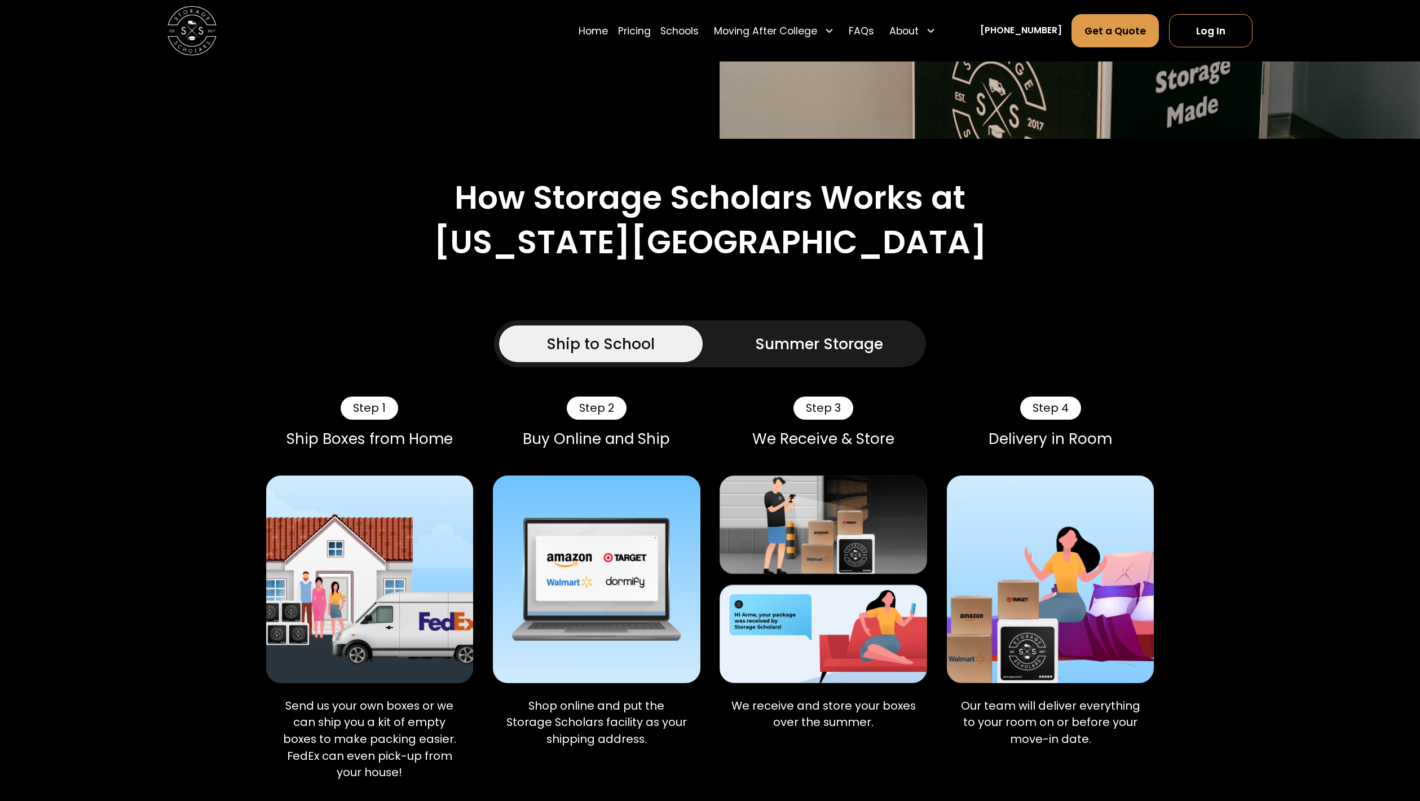 This screenshot has width=1420, height=801. Describe the element at coordinates (1115, 30) in the screenshot. I see `a: Get a Quote` at that location.